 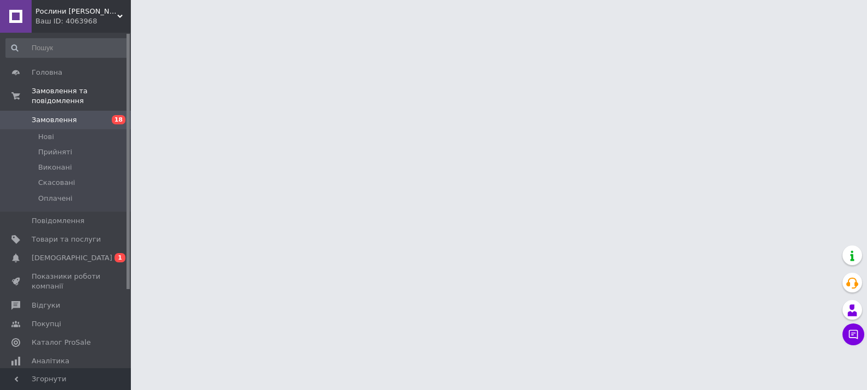 I want to click on span: Головна, so click(x=47, y=73).